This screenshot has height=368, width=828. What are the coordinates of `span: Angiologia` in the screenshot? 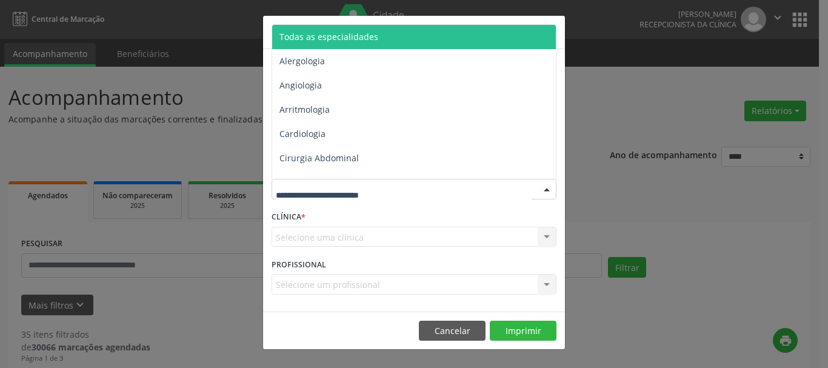 It's located at (301, 85).